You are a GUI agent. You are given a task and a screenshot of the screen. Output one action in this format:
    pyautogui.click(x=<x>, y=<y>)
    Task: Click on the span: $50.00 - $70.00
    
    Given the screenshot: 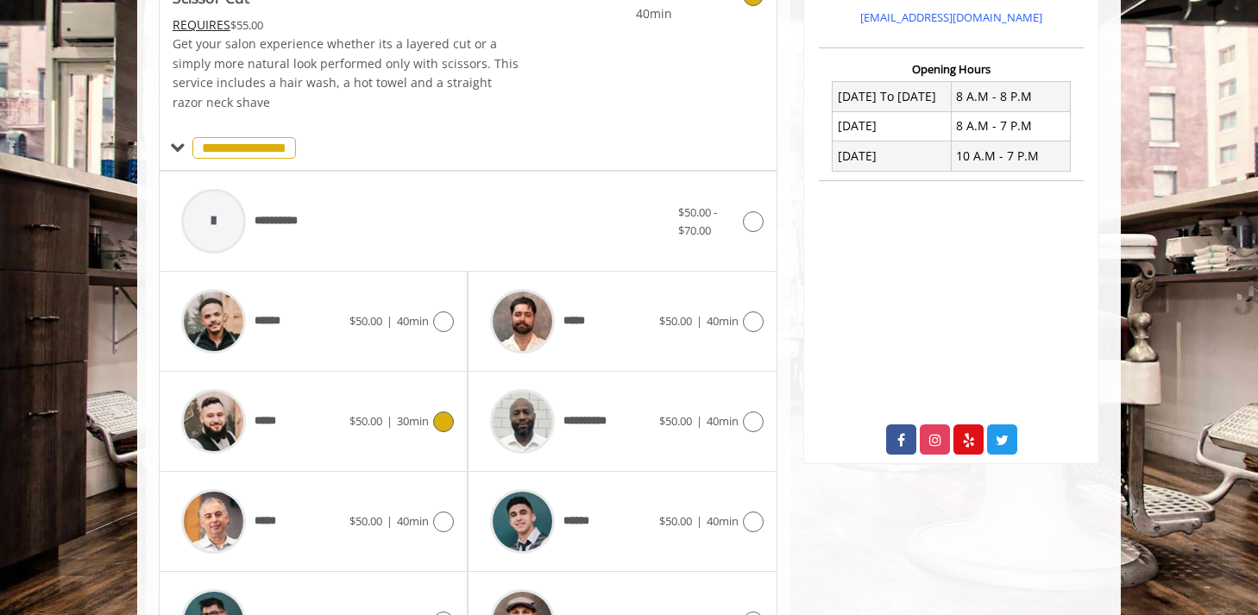 What is the action you would take?
    pyautogui.click(x=697, y=221)
    